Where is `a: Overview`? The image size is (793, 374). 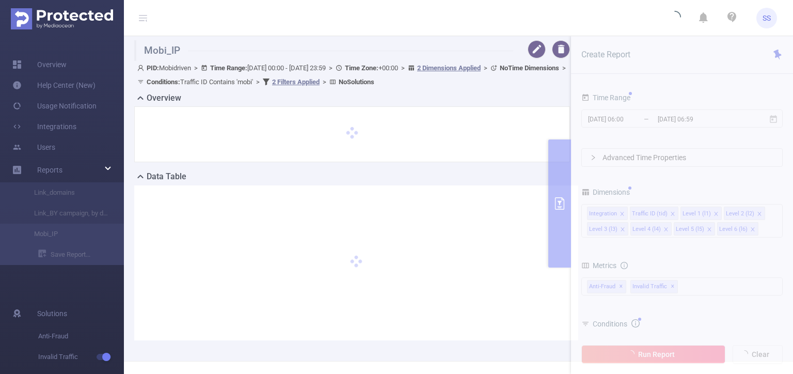
a: Overview is located at coordinates (39, 65).